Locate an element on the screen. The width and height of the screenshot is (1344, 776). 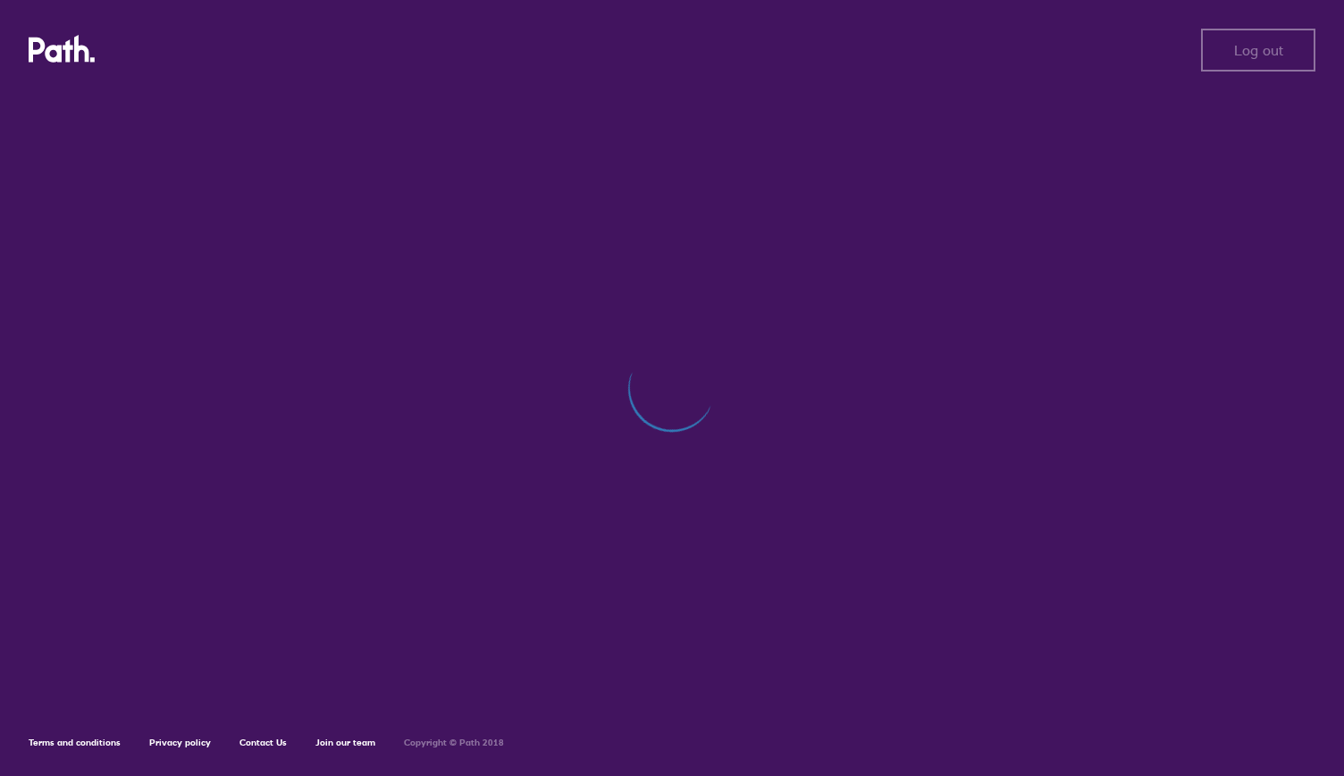
a: Privacy policy is located at coordinates (180, 742).